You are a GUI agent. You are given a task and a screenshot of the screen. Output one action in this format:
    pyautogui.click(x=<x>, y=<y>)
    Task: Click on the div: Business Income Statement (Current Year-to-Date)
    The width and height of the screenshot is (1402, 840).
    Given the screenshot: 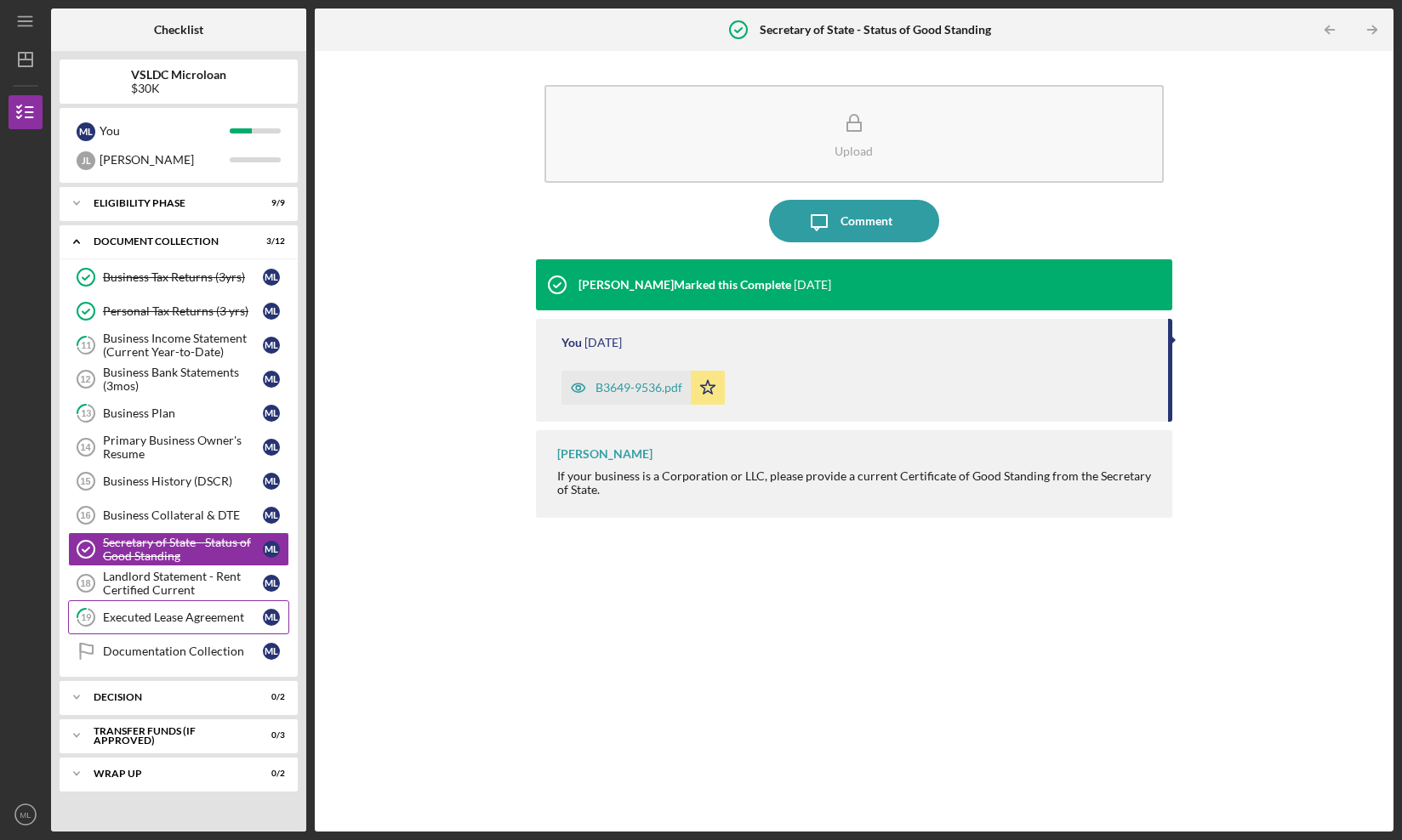 What is the action you would take?
    pyautogui.click(x=183, y=346)
    